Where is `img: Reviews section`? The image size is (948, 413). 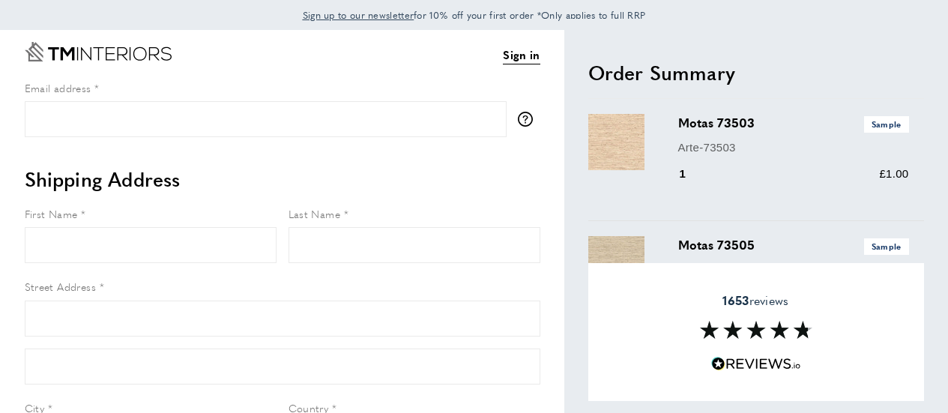 img: Reviews section is located at coordinates (756, 330).